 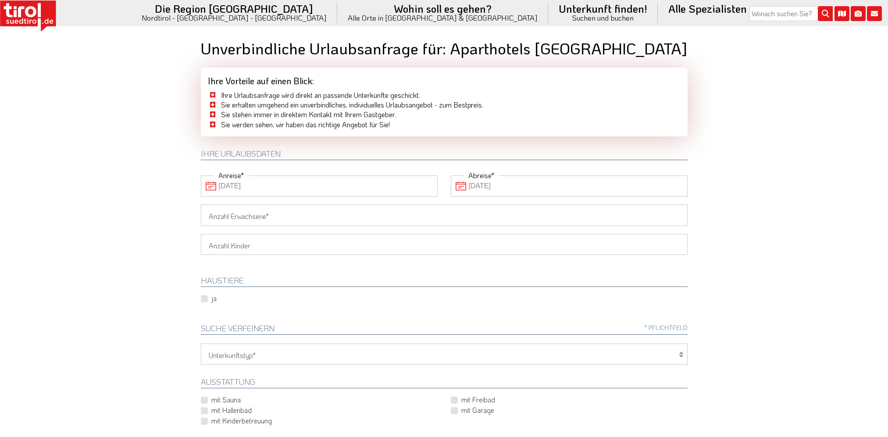 What do you see at coordinates (665, 327) in the screenshot?
I see `span: * Pflichtfeld` at bounding box center [665, 327].